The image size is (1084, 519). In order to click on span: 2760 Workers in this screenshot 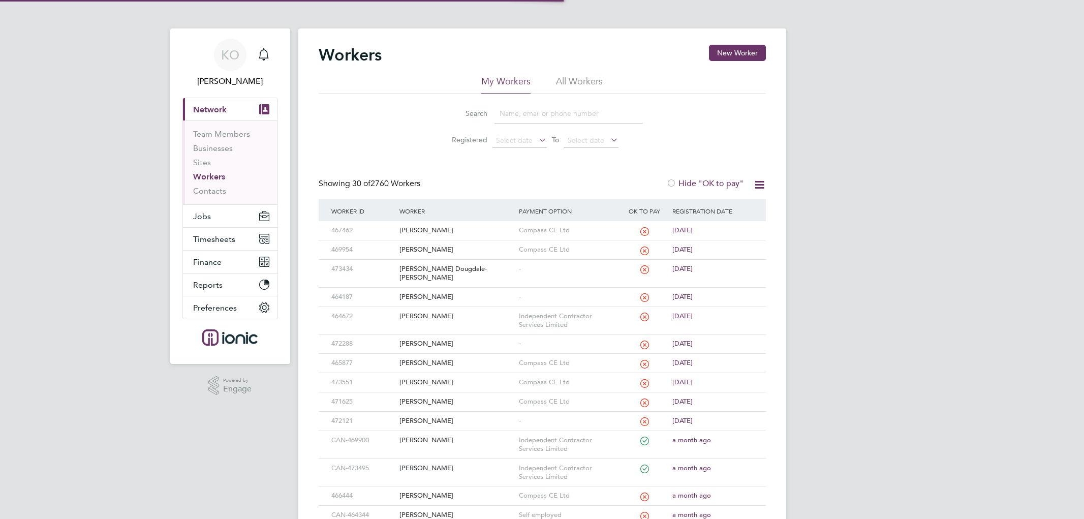, I will do `click(386, 183)`.